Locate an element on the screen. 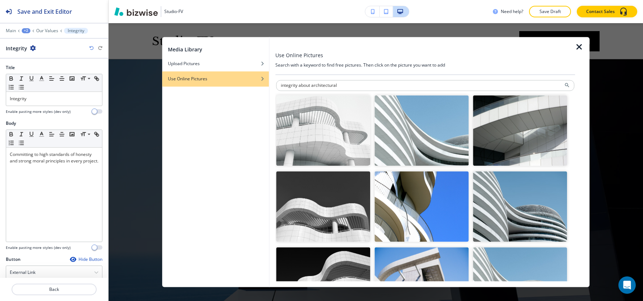 This screenshot has height=301, width=643. p: Back is located at coordinates (54, 289).